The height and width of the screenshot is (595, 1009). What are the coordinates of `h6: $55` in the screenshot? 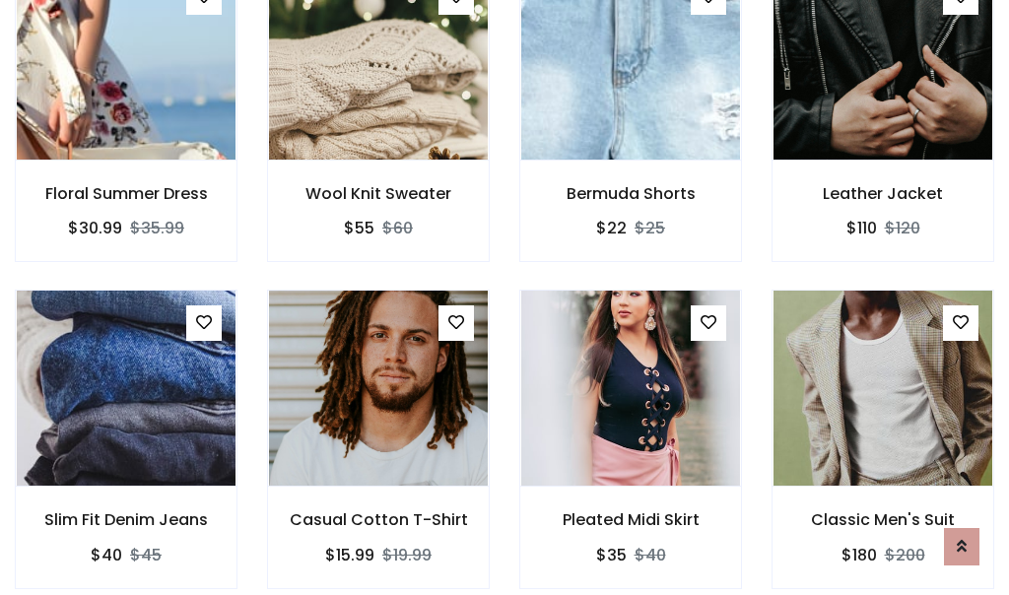 It's located at (359, 228).